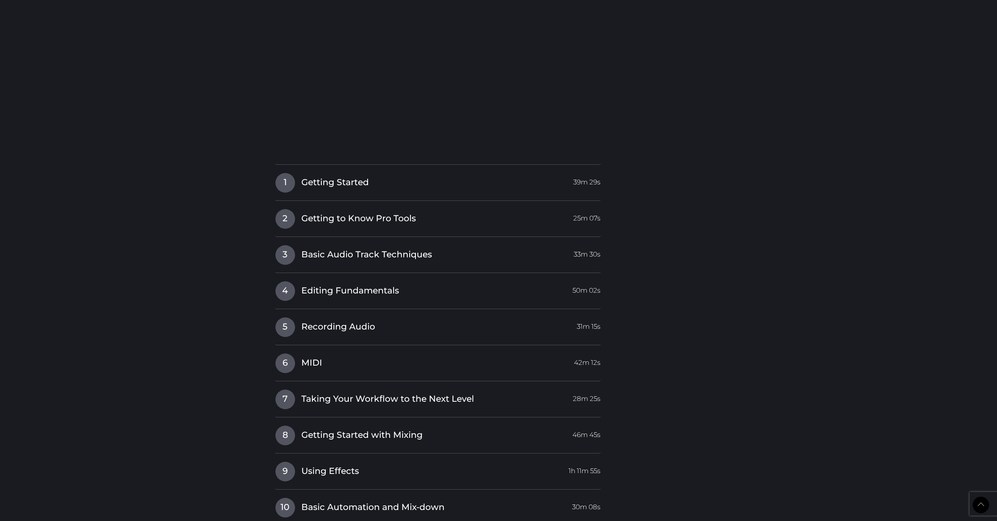 The image size is (997, 521). What do you see at coordinates (438, 506) in the screenshot?
I see `a: 10Basic Automation and Mix-down30m 08s` at bounding box center [438, 506].